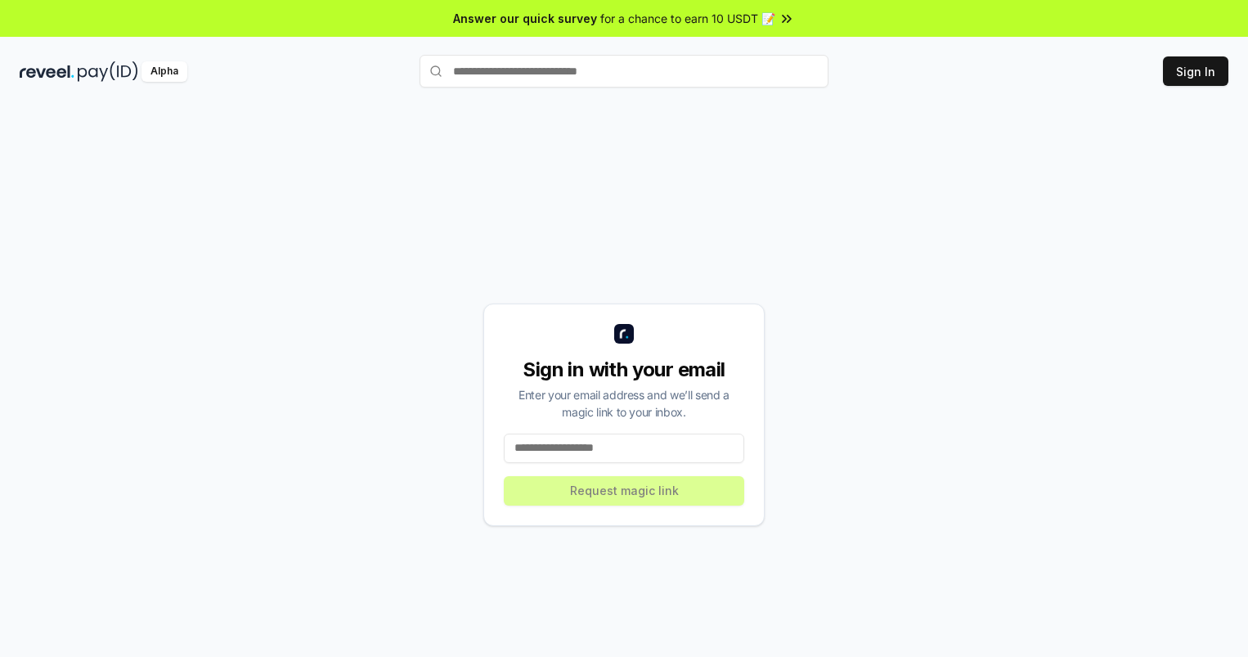 The height and width of the screenshot is (657, 1248). What do you see at coordinates (624, 403) in the screenshot?
I see `div: Enter your email address and we’ll send a magic link to your inbox.` at bounding box center [624, 403].